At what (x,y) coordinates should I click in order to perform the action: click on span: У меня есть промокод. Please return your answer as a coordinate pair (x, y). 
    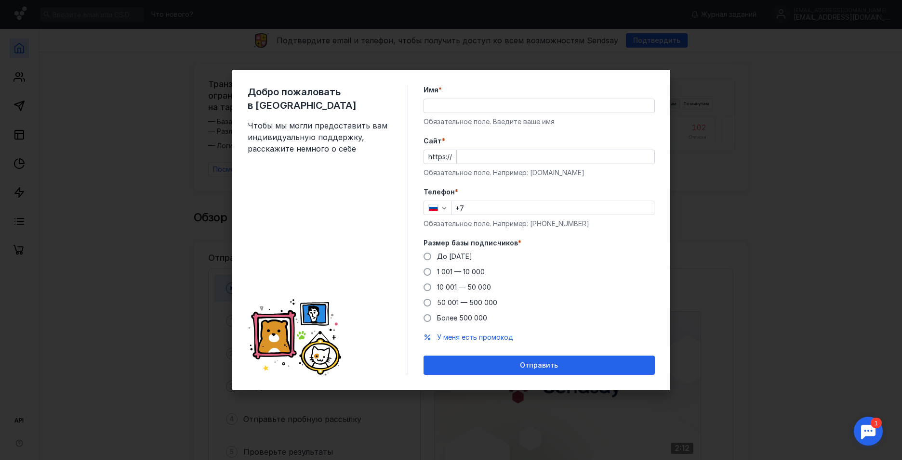
    Looking at the image, I should click on (475, 337).